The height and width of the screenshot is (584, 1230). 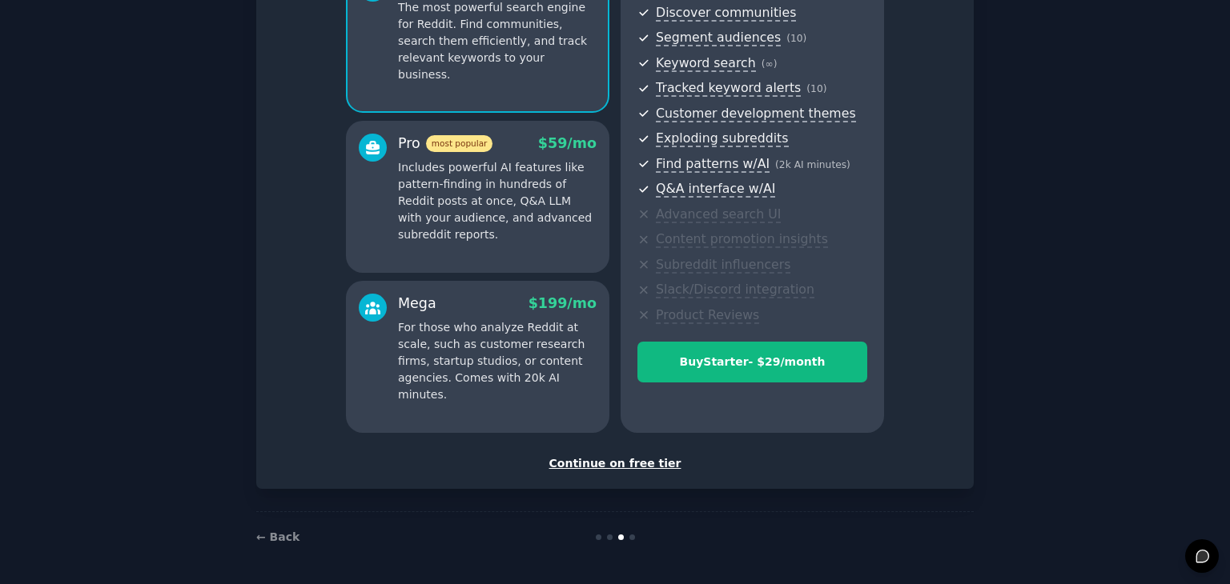 I want to click on span: Exploding subreddits, so click(x=721, y=139).